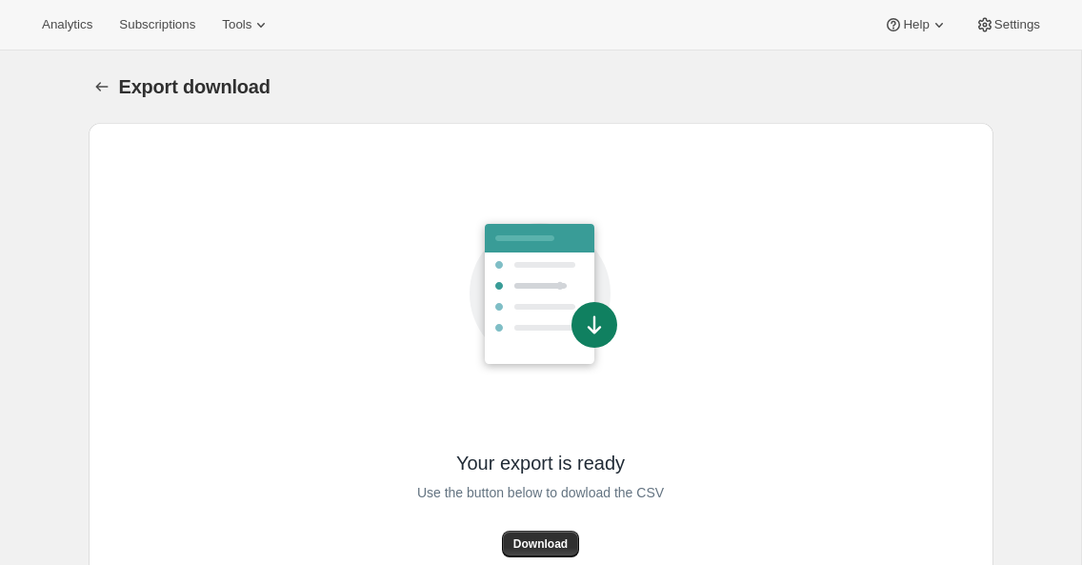  I want to click on span: Download, so click(540, 544).